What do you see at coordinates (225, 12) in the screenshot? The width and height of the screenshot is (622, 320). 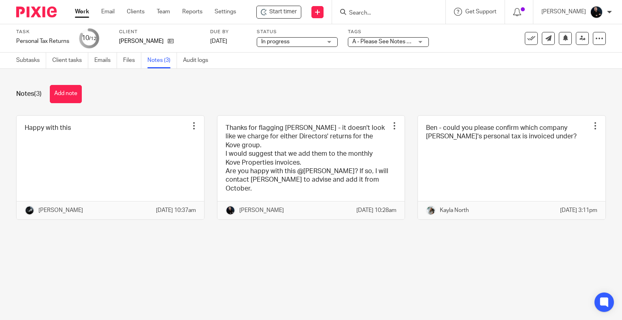 I see `a: Settings` at bounding box center [225, 12].